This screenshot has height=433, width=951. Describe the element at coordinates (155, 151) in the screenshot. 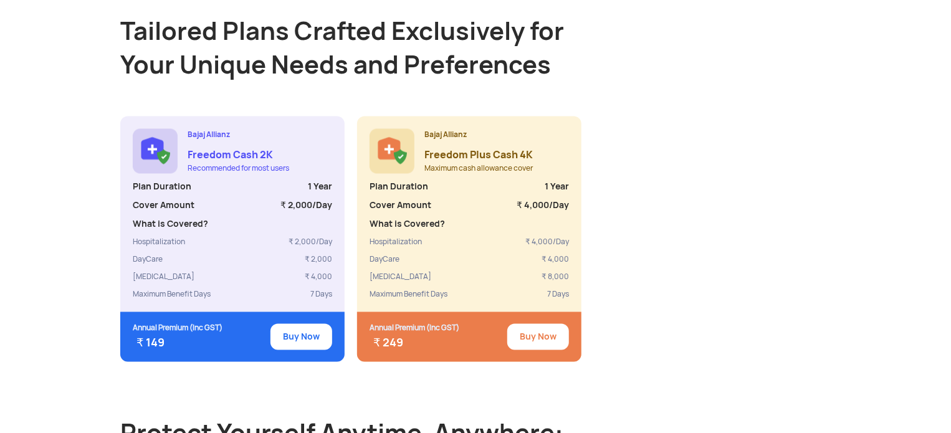

I see `img: ic_plan1.png` at that location.